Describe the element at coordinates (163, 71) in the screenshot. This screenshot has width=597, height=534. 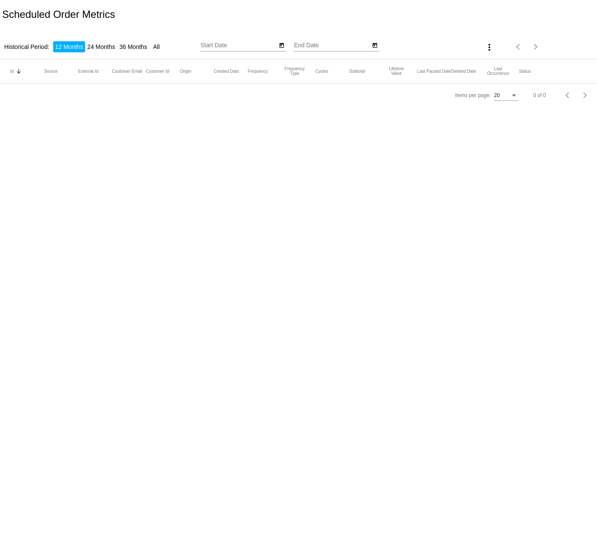
I see `mat-header-cell: Customer Id` at that location.